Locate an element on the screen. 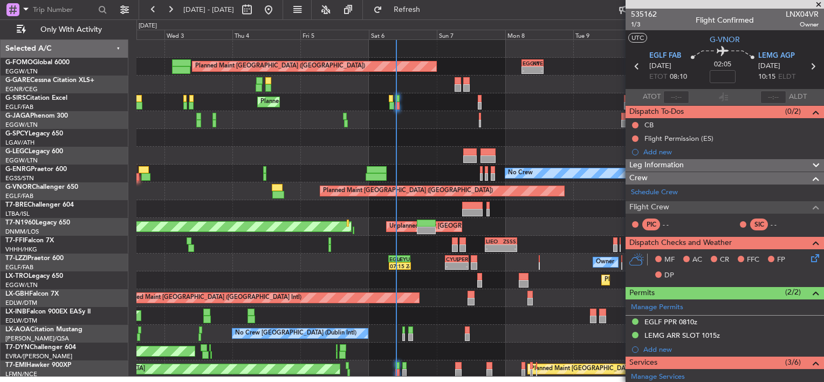  div: EGGW is located at coordinates (527, 63).